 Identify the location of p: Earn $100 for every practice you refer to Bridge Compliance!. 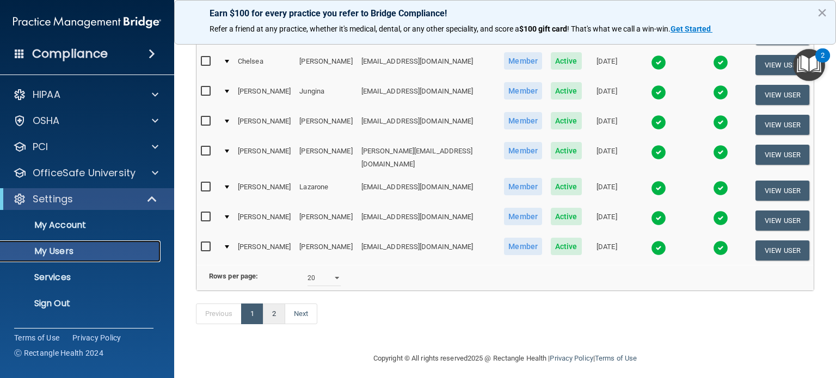
(505, 13).